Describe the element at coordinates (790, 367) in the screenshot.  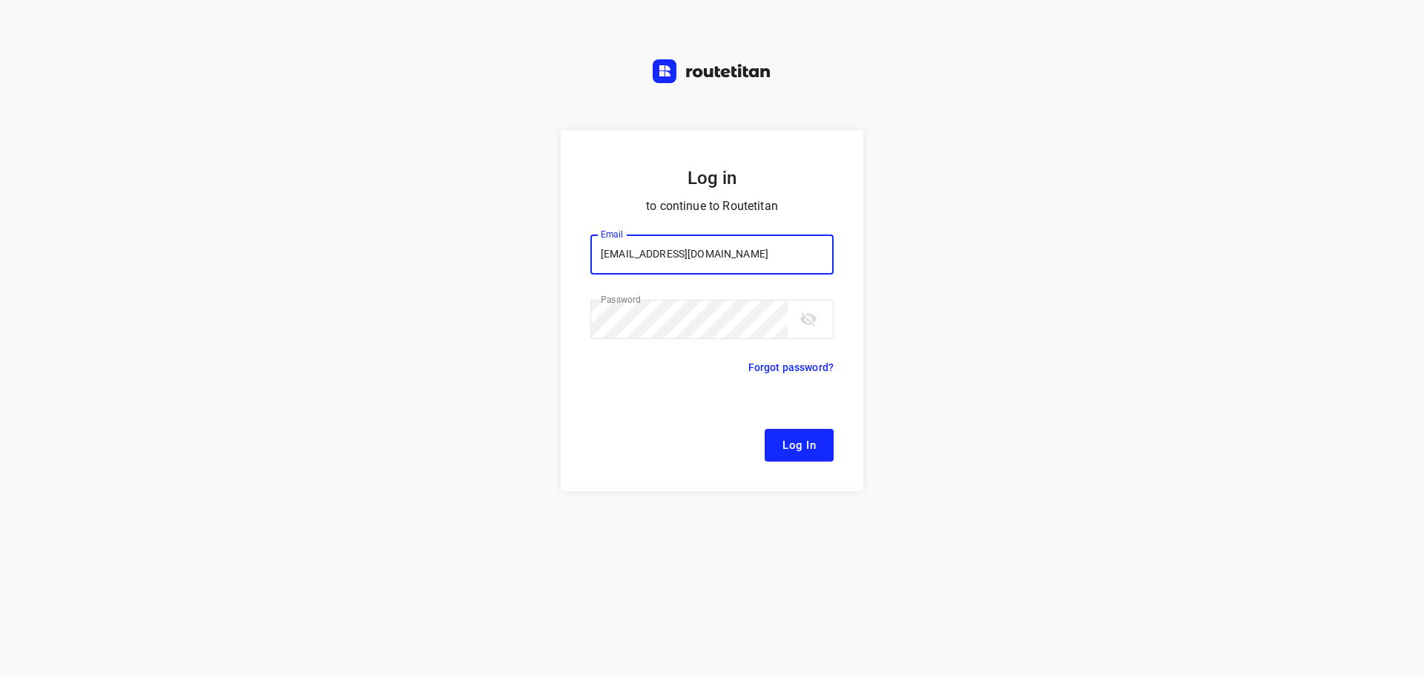
I see `p: Forgot password?` at that location.